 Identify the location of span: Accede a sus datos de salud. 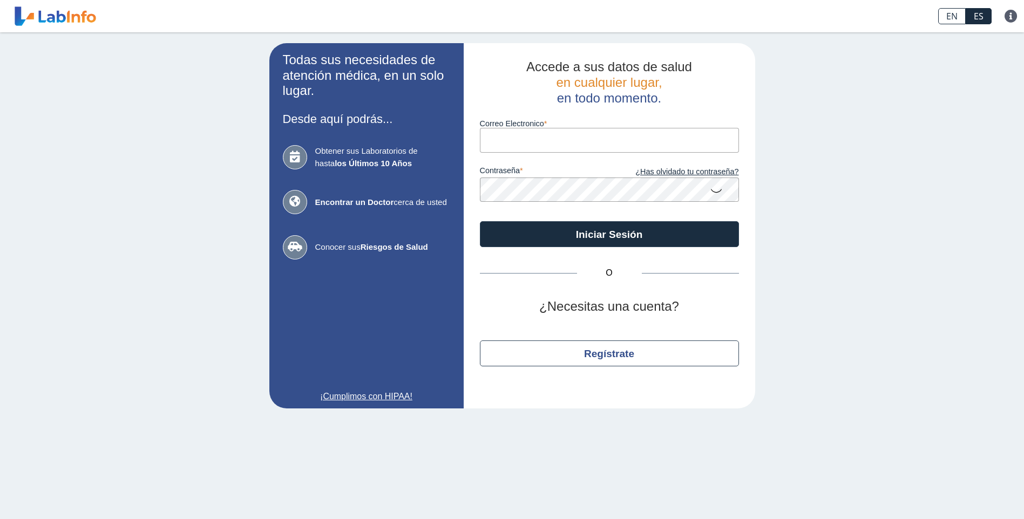
(609, 66).